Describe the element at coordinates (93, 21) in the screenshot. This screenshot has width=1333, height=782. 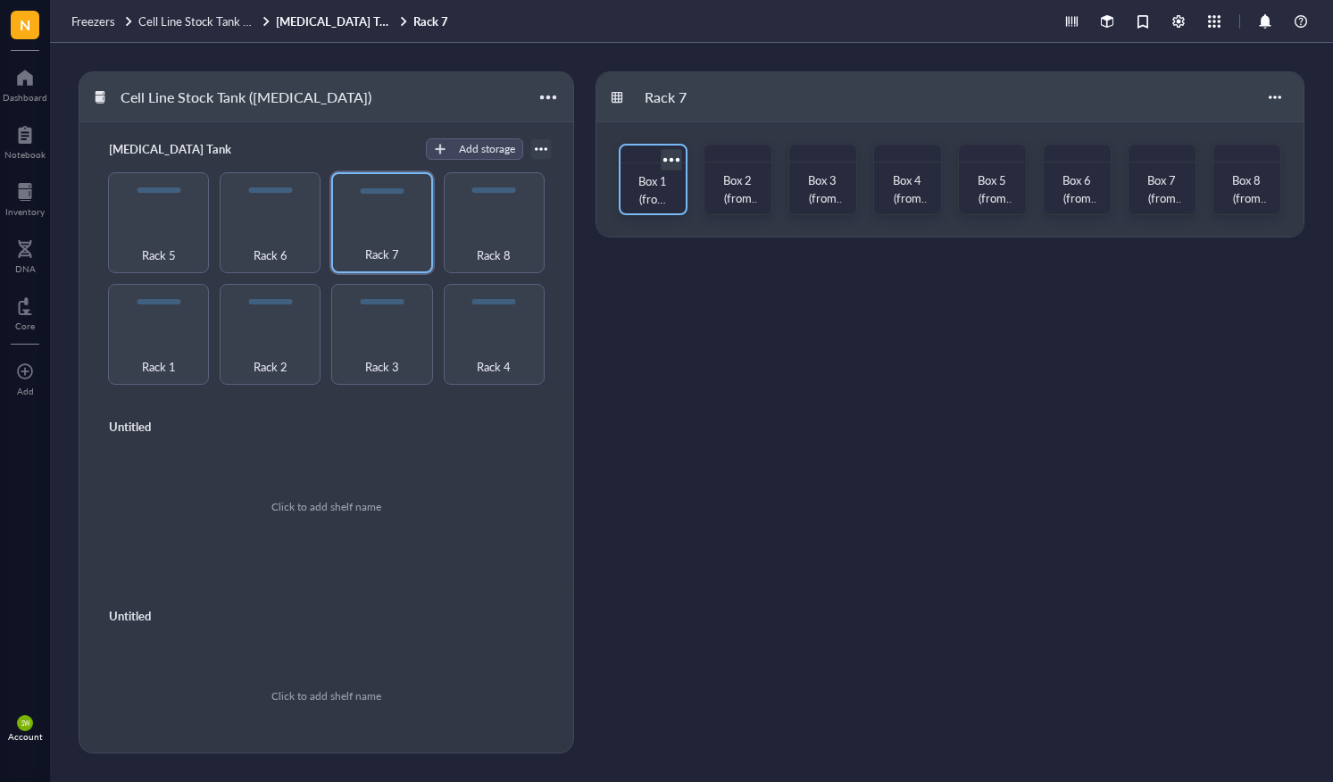
I see `span: Freezers` at that location.